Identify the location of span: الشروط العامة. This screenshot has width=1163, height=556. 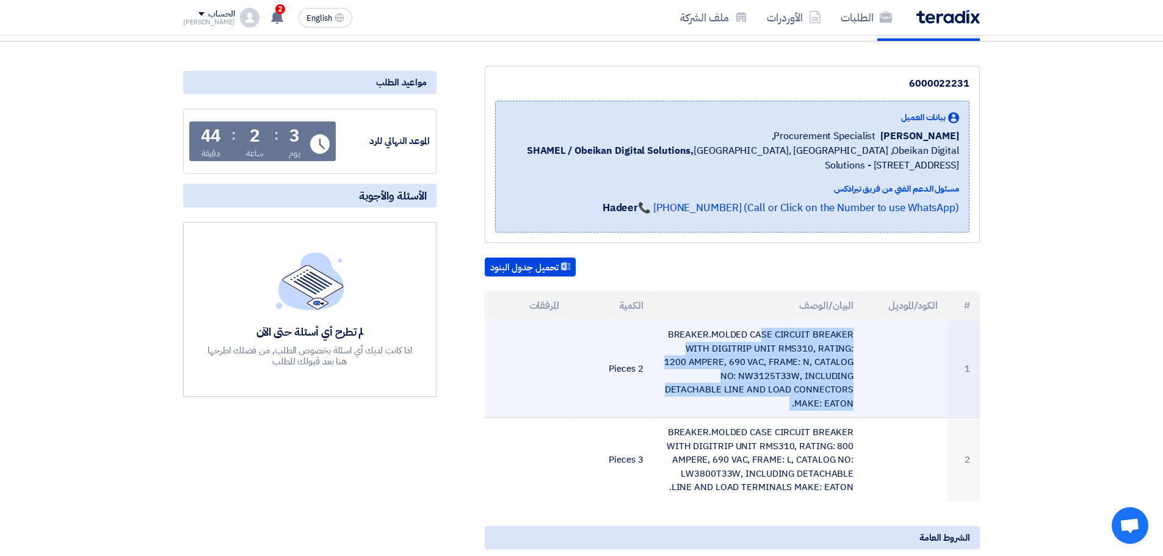
(945, 538).